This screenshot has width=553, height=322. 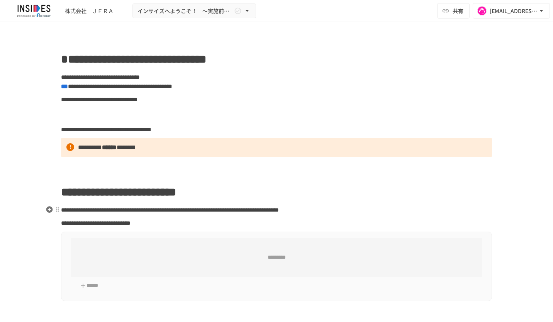 What do you see at coordinates (89, 11) in the screenshot?
I see `div: 株式会社 ＪＥＲＡ` at bounding box center [89, 11].